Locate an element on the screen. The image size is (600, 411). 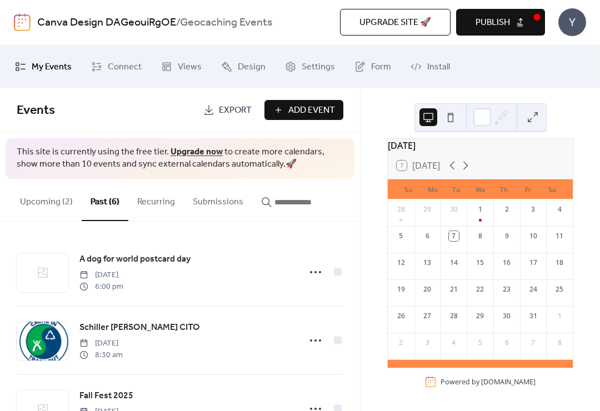
div: 9 is located at coordinates (507, 236).